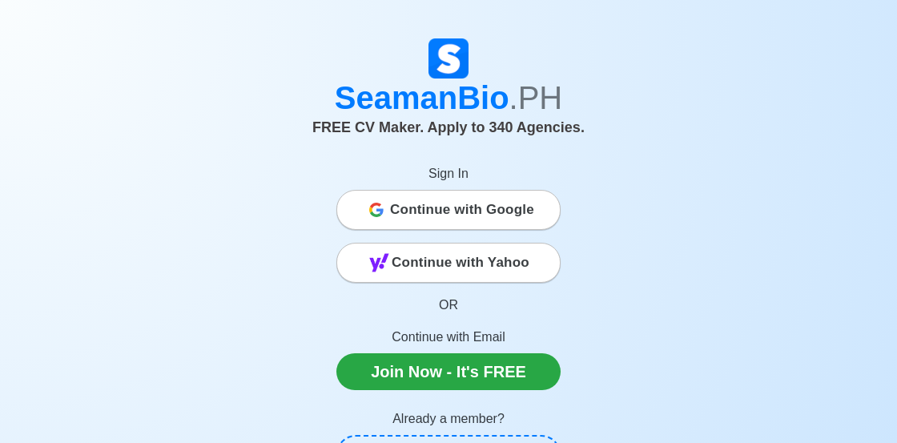 This screenshot has width=897, height=443. What do you see at coordinates (460, 263) in the screenshot?
I see `span: Continue with Yahoo` at bounding box center [460, 263].